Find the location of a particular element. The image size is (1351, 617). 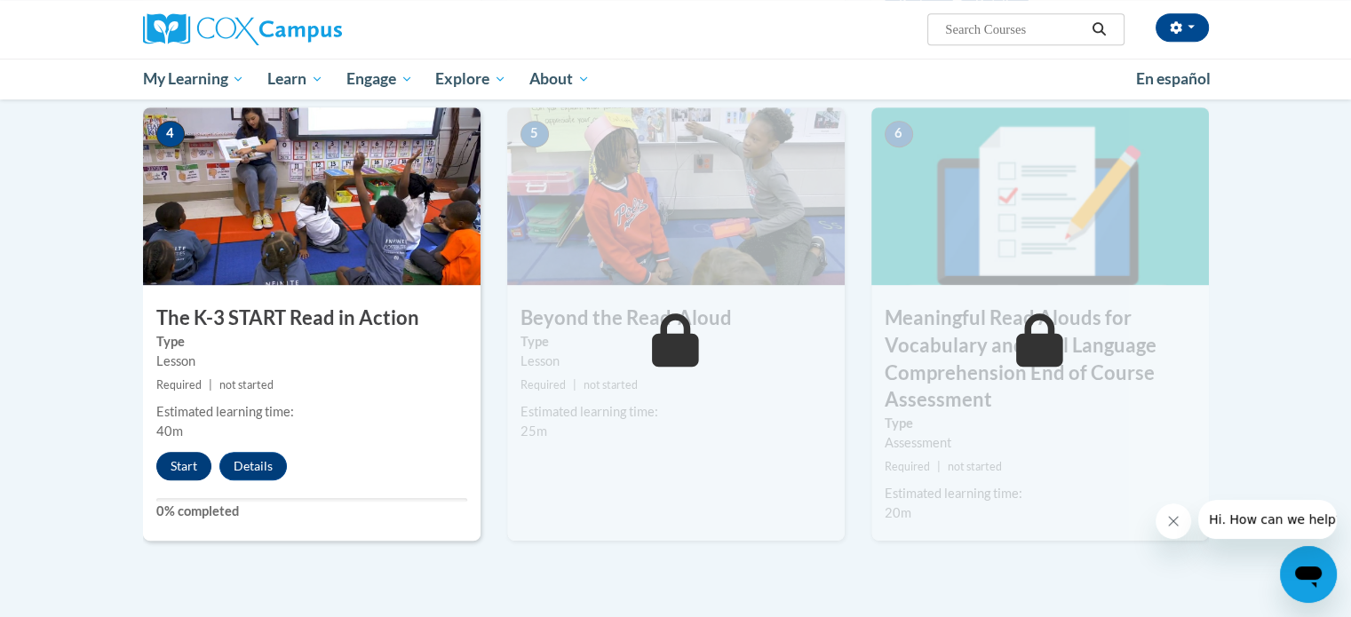

button: Search is located at coordinates (1099, 29).